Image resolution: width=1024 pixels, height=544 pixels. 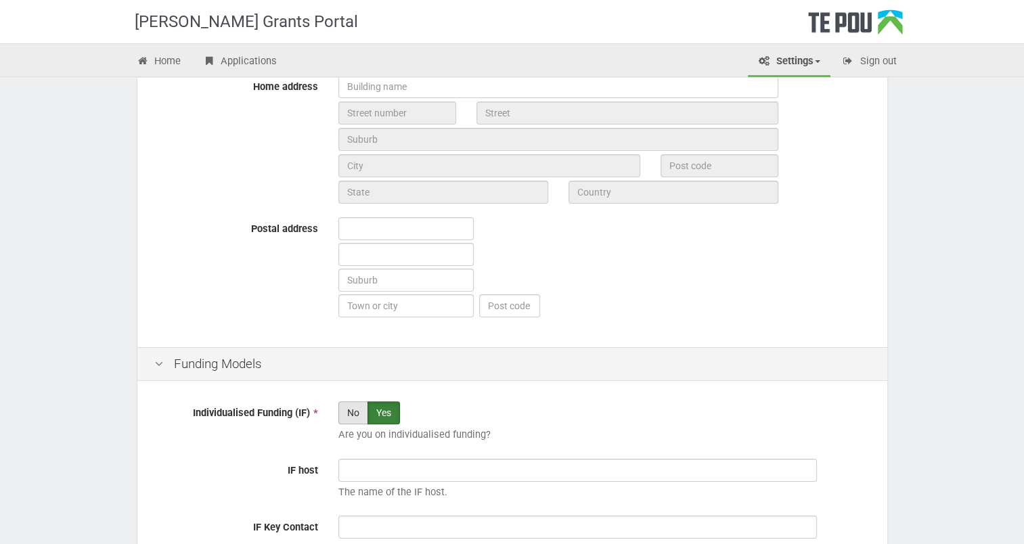 What do you see at coordinates (855, 26) in the screenshot?
I see `div: Te Pou Logo` at bounding box center [855, 26].